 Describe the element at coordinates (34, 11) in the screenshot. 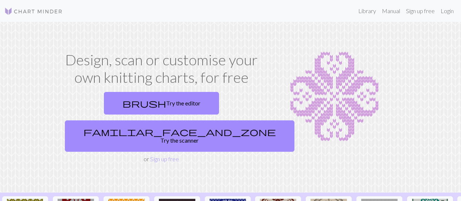

I see `img: Logo` at that location.